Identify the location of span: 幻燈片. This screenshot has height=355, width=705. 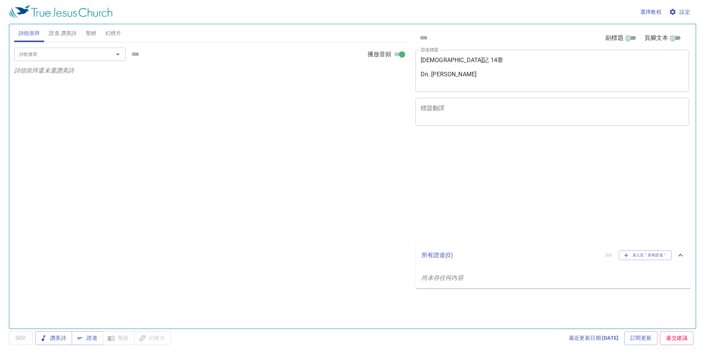
(113, 33).